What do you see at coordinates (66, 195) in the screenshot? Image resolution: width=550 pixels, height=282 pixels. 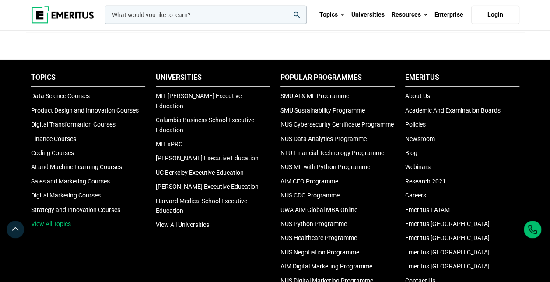 I see `a: Digital Marketing Courses` at bounding box center [66, 195].